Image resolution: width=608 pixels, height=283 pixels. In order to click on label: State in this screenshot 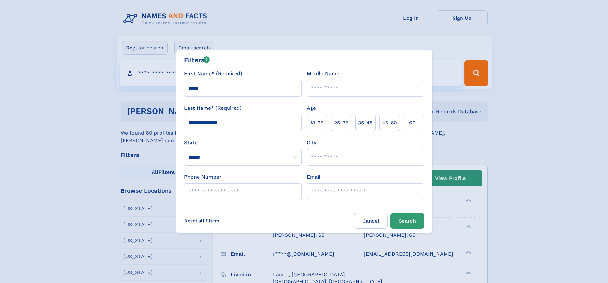, I will do `click(243, 143)`.